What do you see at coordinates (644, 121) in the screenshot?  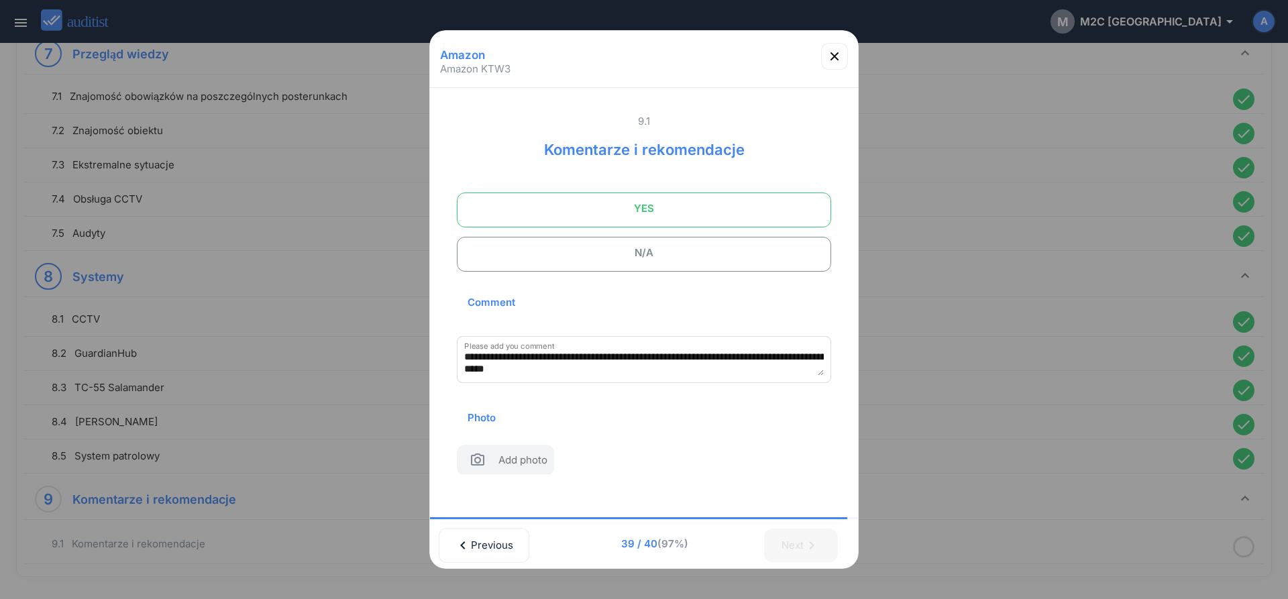 I see `span: 9.1` at bounding box center [644, 121].